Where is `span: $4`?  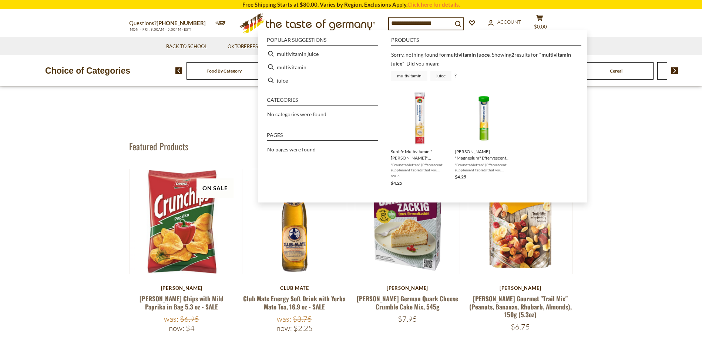
span: $4 is located at coordinates (190, 328).